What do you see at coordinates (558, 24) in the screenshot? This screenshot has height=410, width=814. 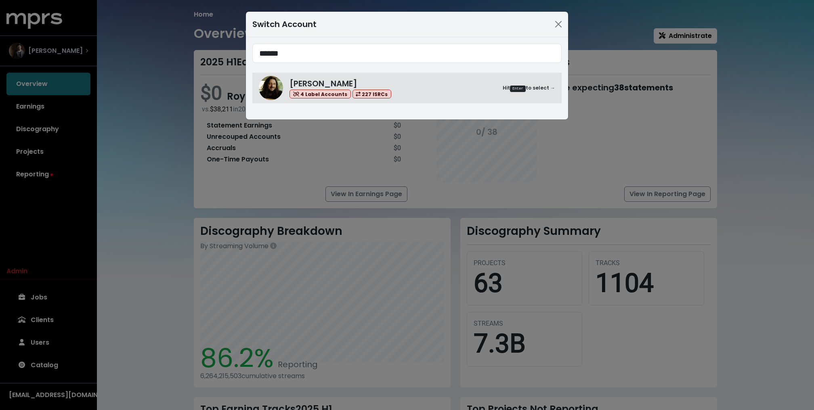 I see `button: Close` at bounding box center [558, 24].